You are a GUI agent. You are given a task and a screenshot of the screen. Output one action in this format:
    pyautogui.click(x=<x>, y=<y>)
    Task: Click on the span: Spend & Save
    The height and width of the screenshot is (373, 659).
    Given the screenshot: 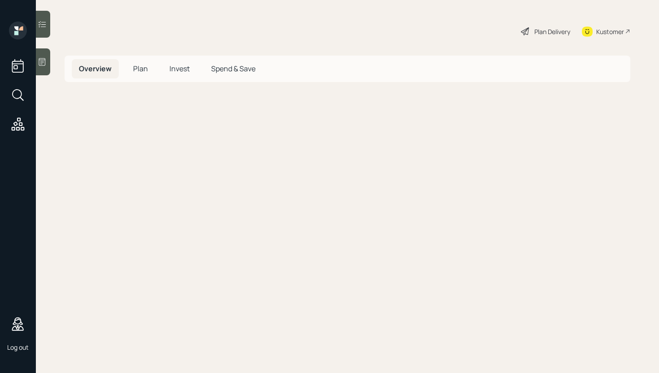 What is the action you would take?
    pyautogui.click(x=233, y=69)
    